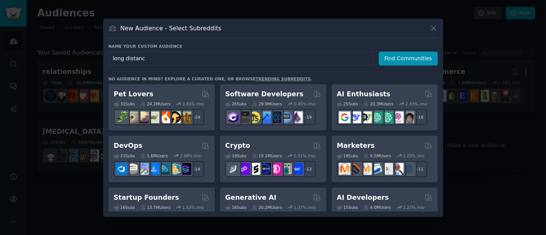 This screenshot has width=546, height=235. I want to click on h3: Name your custom audience, so click(273, 46).